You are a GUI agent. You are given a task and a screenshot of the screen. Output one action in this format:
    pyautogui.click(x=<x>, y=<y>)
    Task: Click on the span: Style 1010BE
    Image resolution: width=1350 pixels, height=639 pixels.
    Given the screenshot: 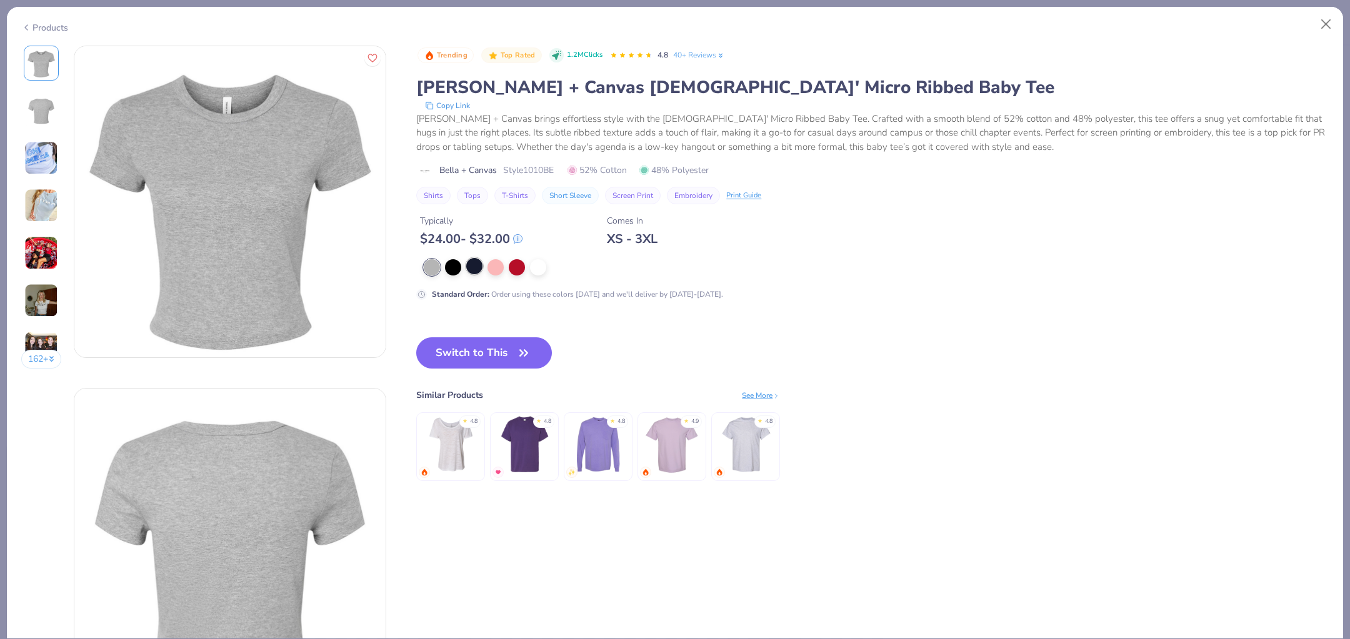 What is the action you would take?
    pyautogui.click(x=528, y=170)
    